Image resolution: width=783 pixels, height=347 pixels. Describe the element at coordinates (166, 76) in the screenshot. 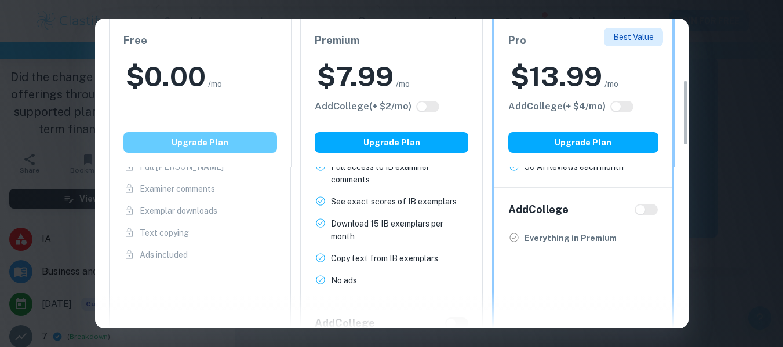

I see `h2: $ 0.00` at that location.